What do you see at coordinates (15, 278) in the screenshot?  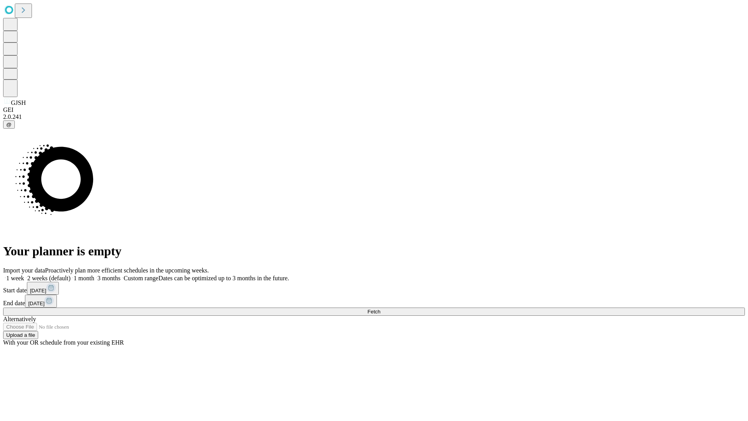 I see `span: 1 week` at bounding box center [15, 278].